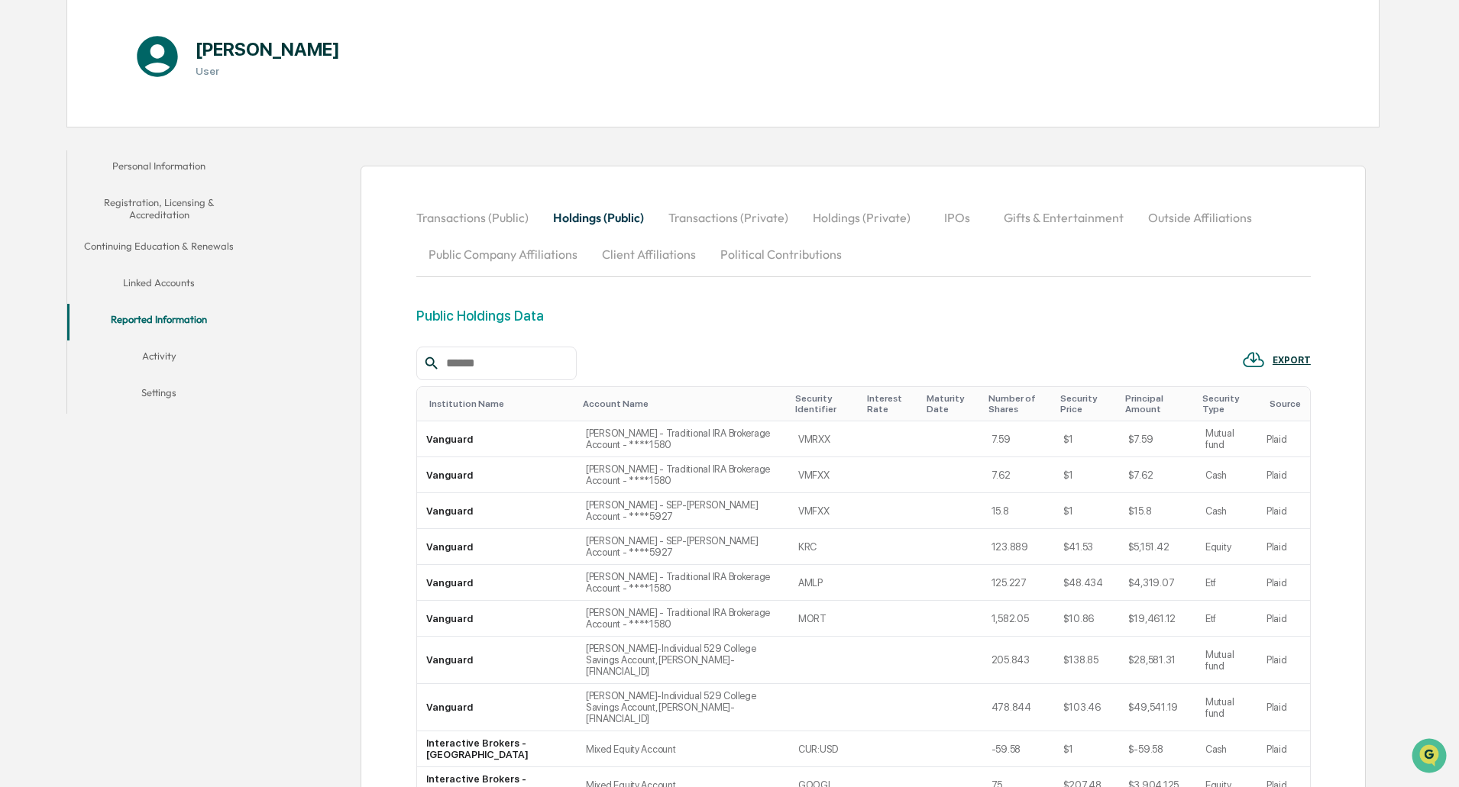  Describe the element at coordinates (168, 264) in the screenshot. I see `span: Pylon` at that location.